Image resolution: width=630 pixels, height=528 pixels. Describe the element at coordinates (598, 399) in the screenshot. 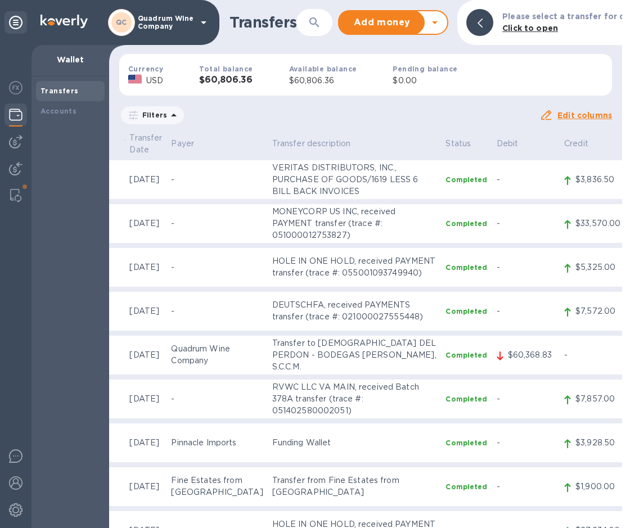

I see `p: $7,857.00` at that location.